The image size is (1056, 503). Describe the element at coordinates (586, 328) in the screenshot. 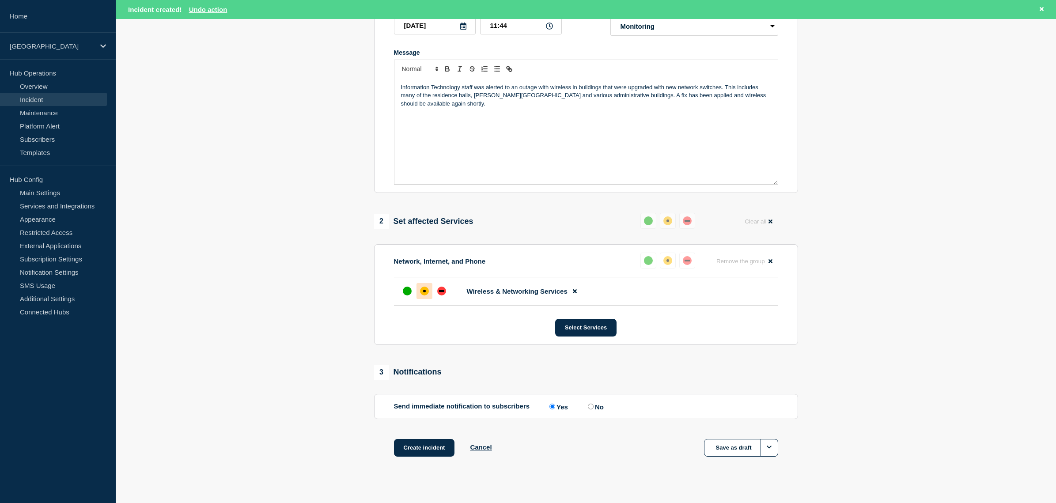

I see `button: Select Services` at that location.